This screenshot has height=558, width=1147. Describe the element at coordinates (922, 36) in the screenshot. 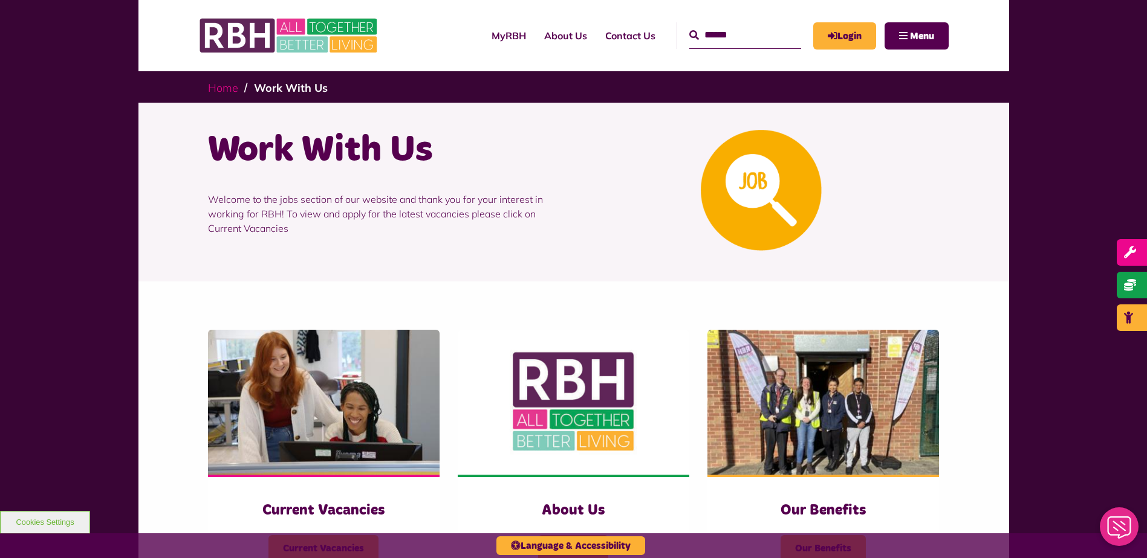

I see `span: Menu` at that location.